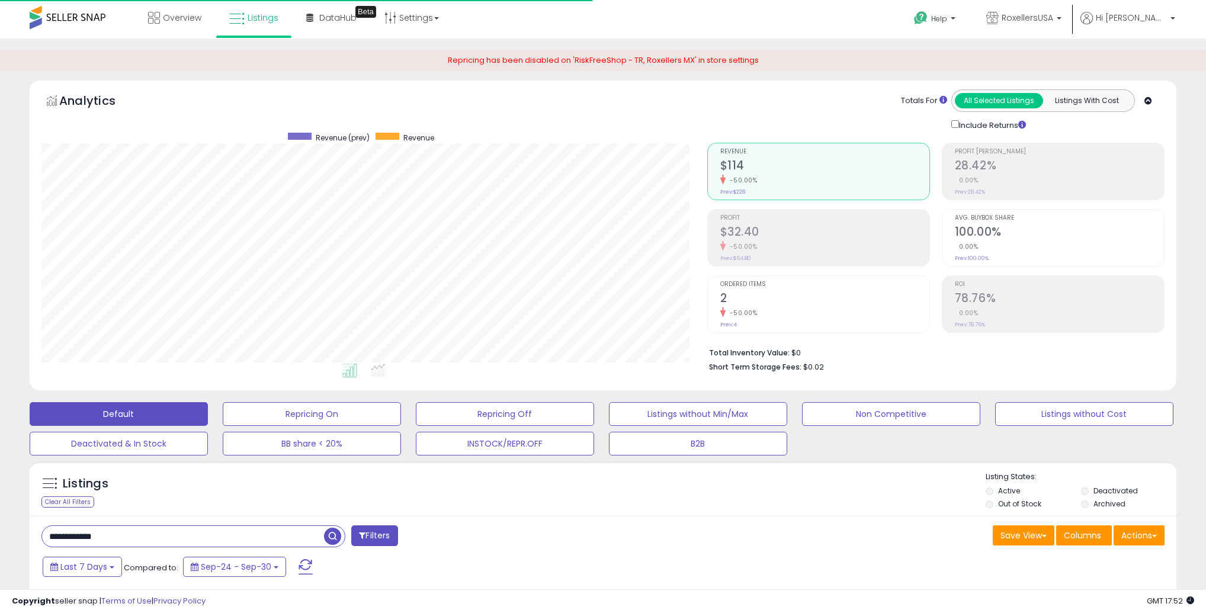 The width and height of the screenshot is (1206, 613). Describe the element at coordinates (263, 18) in the screenshot. I see `span: Listings` at that location.